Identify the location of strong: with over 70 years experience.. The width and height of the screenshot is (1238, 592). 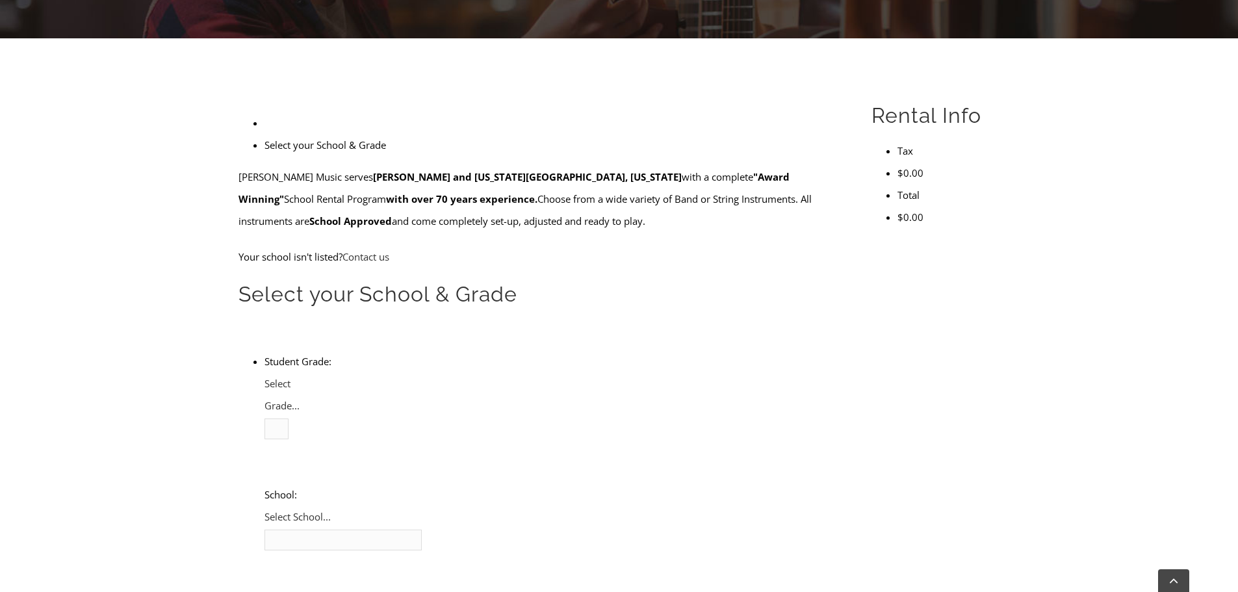
(461, 199).